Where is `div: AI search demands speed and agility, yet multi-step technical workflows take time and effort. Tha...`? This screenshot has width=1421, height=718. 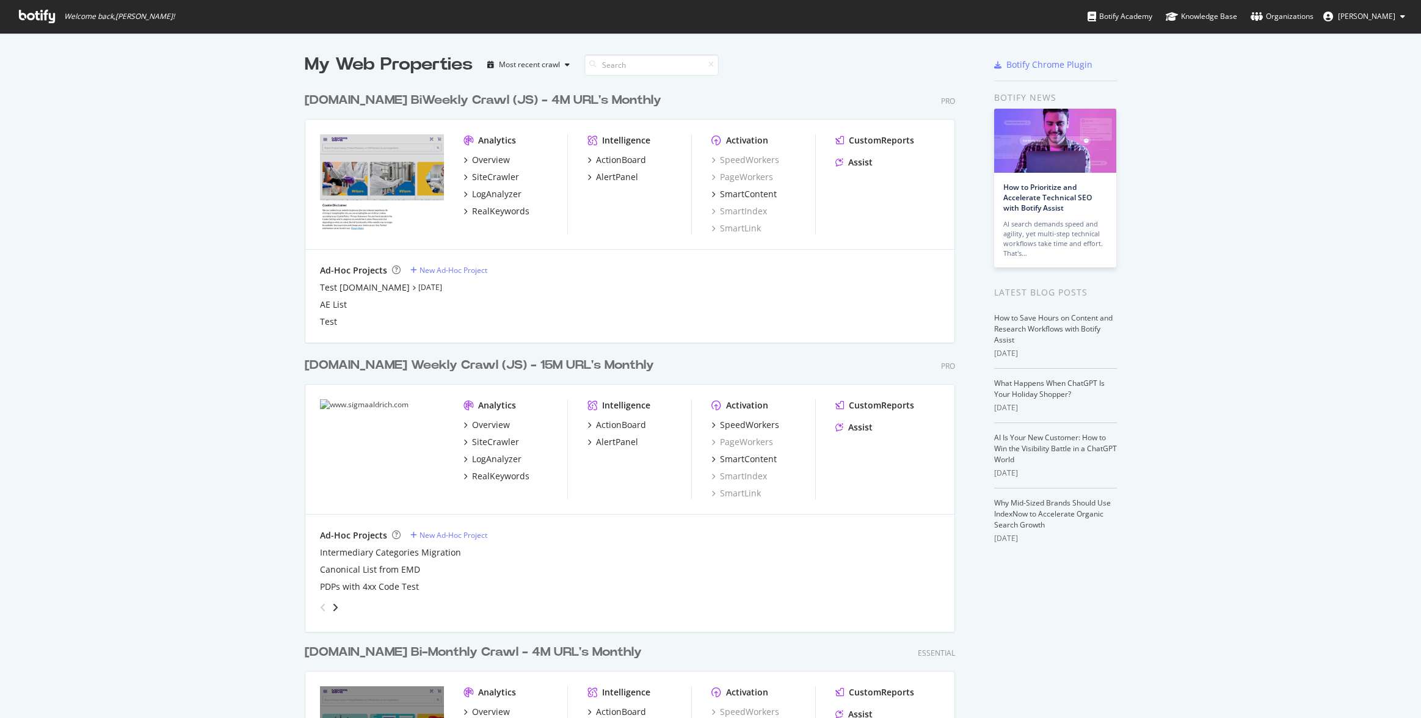 div: AI search demands speed and agility, yet multi-step technical workflows take time and effort. Tha... is located at coordinates (1055, 239).